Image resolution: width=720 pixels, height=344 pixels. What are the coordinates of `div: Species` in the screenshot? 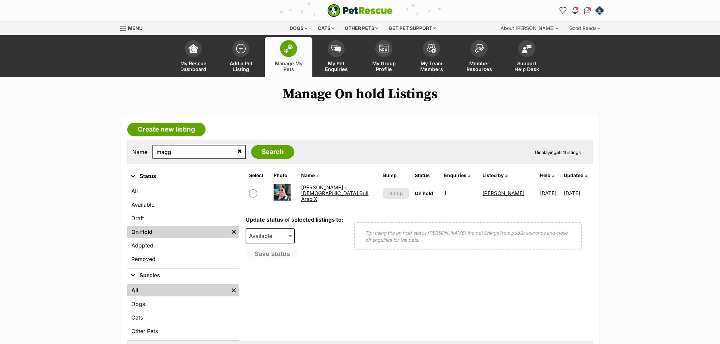 It's located at (183, 312).